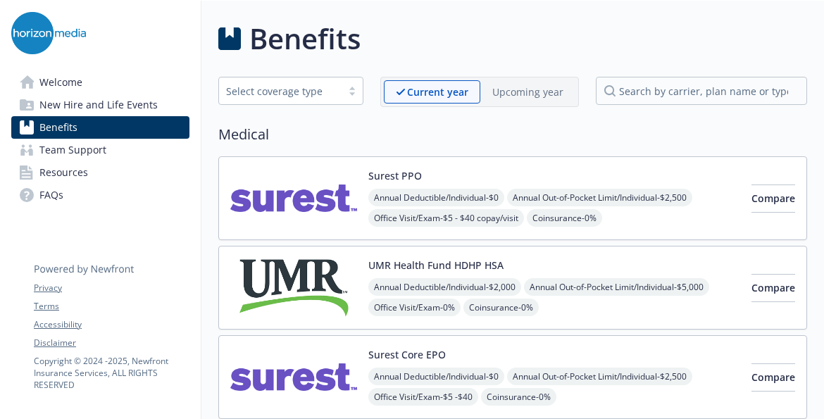 Image resolution: width=824 pixels, height=419 pixels. I want to click on span: Office Visit/Exam - $5 -$40, so click(424, 397).